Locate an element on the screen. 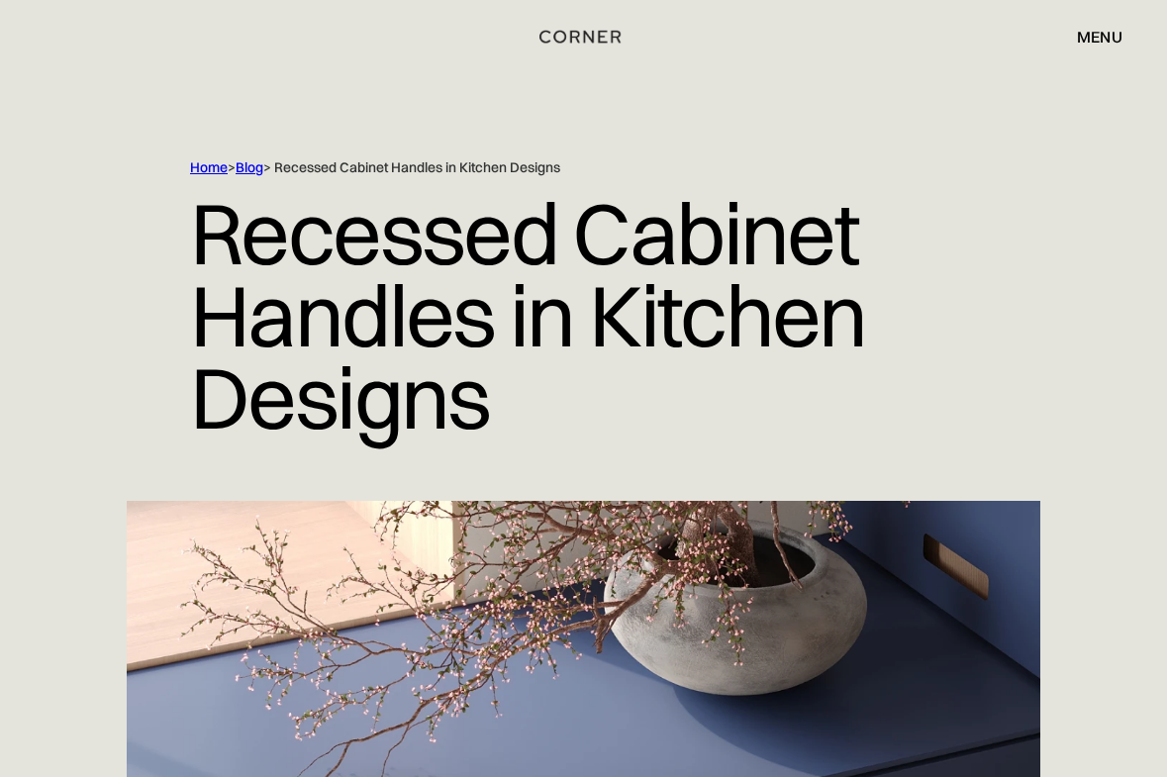 The width and height of the screenshot is (1167, 777). a: Blog is located at coordinates (249, 167).